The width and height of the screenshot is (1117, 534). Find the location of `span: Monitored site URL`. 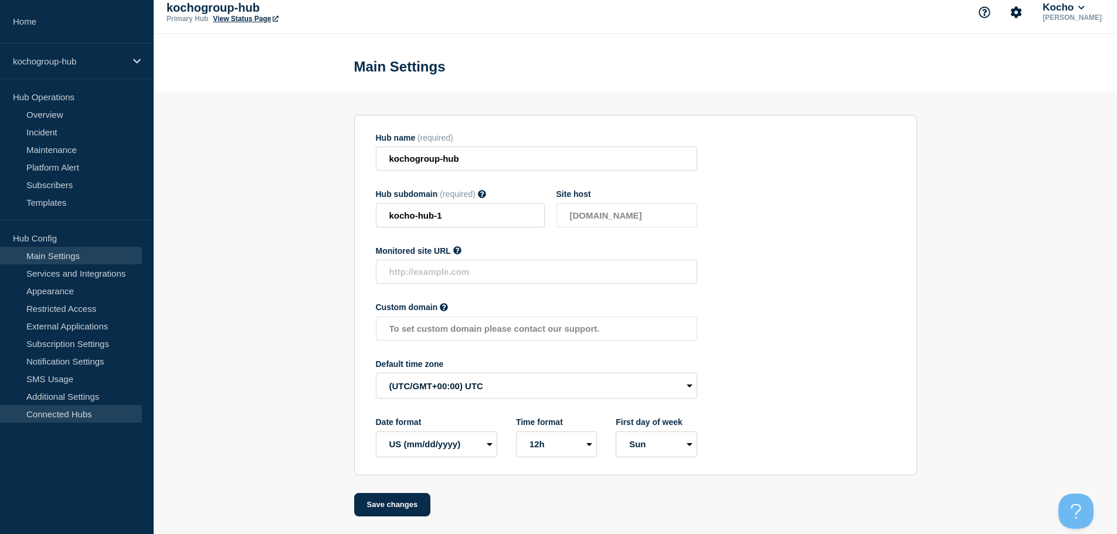

span: Monitored site URL is located at coordinates (413, 251).